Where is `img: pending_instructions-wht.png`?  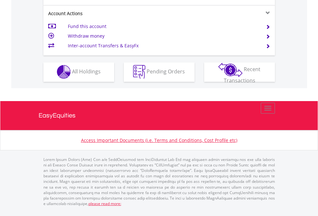 img: pending_instructions-wht.png is located at coordinates (139, 72).